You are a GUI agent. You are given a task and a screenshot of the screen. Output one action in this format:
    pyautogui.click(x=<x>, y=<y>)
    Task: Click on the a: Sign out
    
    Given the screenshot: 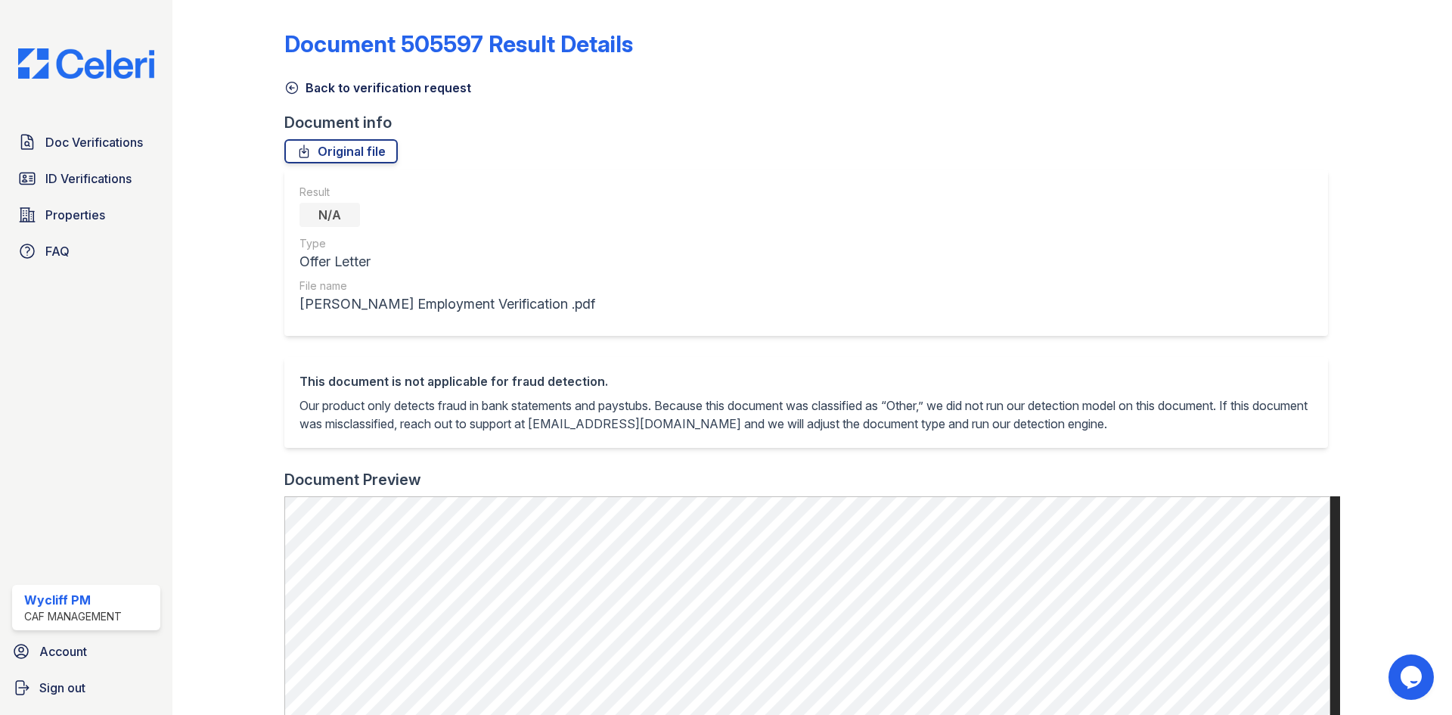 What is the action you would take?
    pyautogui.click(x=86, y=687)
    